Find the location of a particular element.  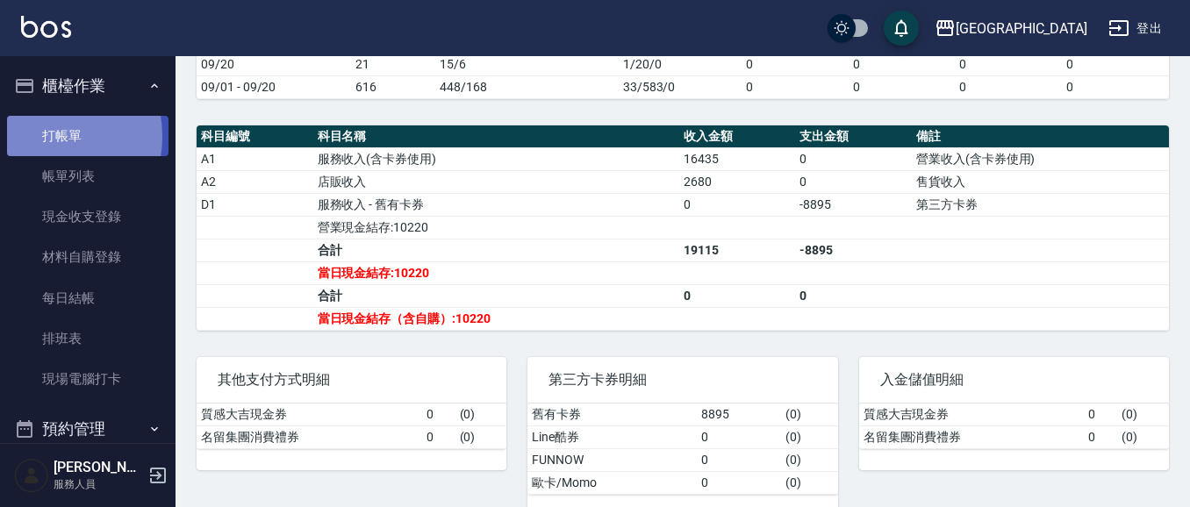

span: 其他支付方式明細 is located at coordinates (351, 380).